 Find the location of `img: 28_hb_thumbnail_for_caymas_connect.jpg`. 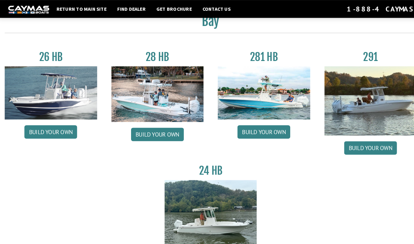

img: 28_hb_thumbnail_for_caymas_connect.jpg is located at coordinates (155, 92).